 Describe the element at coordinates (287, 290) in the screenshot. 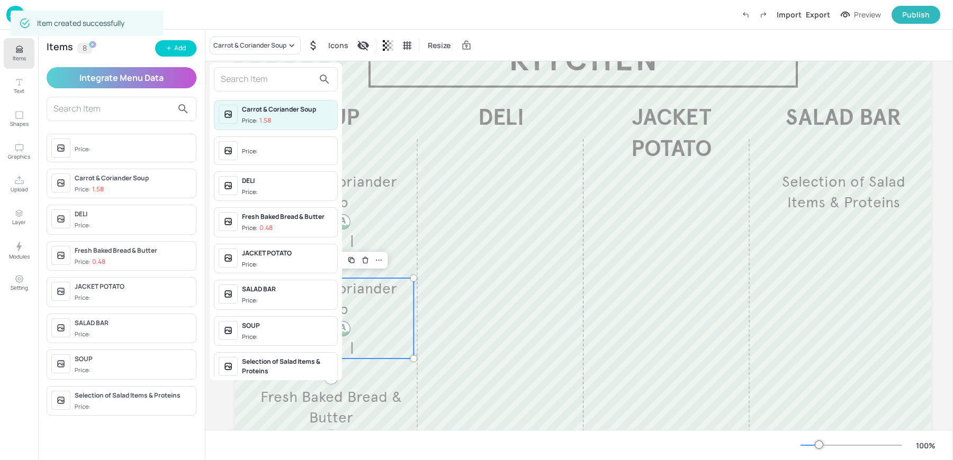

I see `div: SALAD BAR` at that location.